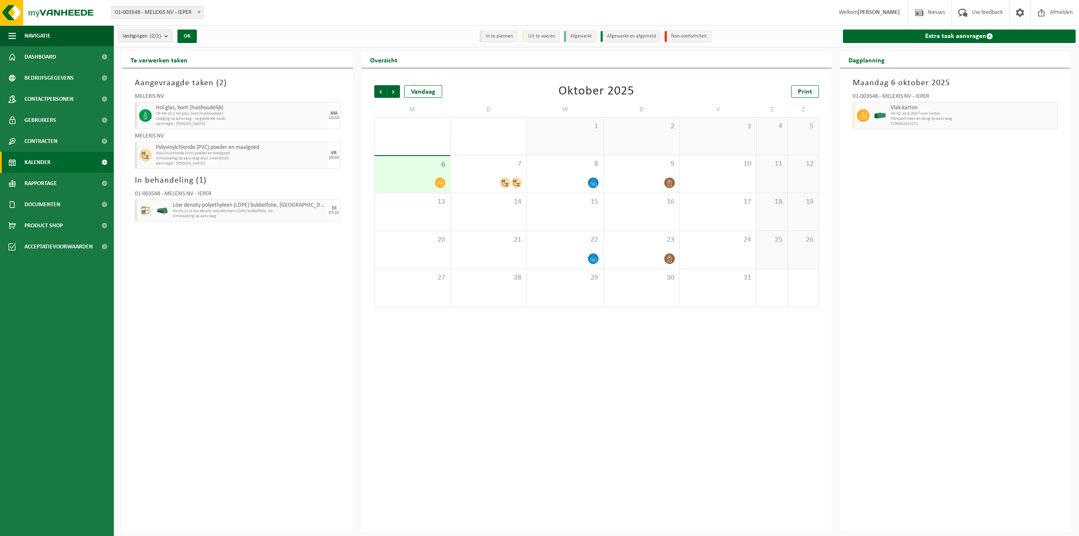  What do you see at coordinates (187, 36) in the screenshot?
I see `button: OK` at bounding box center [187, 36].